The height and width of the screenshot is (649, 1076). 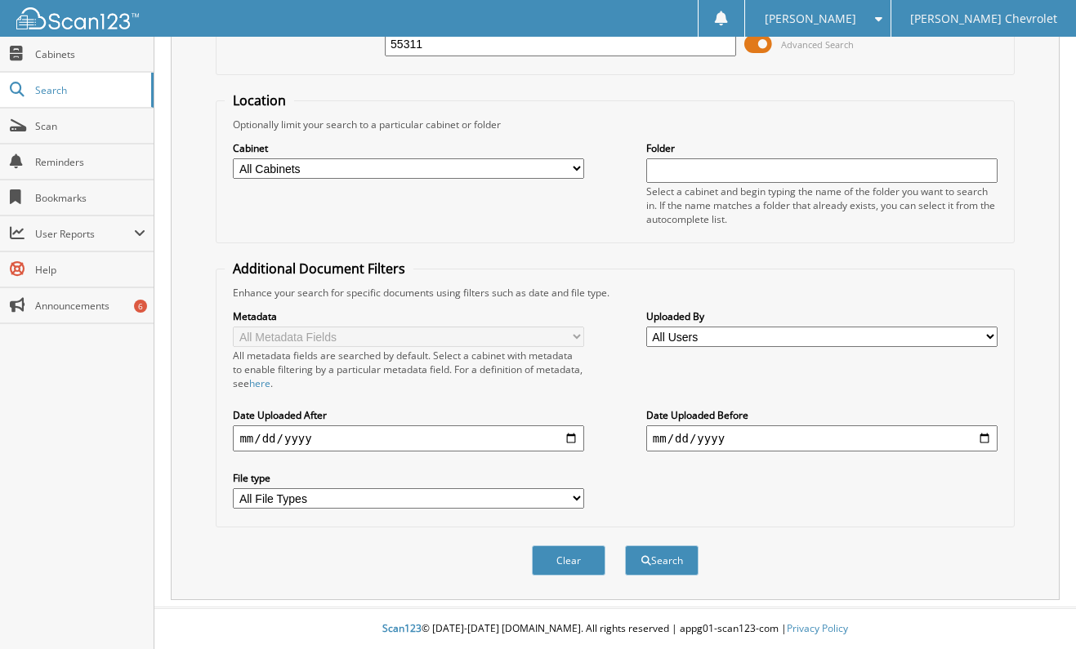 I want to click on label: Date Uploaded Before, so click(x=822, y=415).